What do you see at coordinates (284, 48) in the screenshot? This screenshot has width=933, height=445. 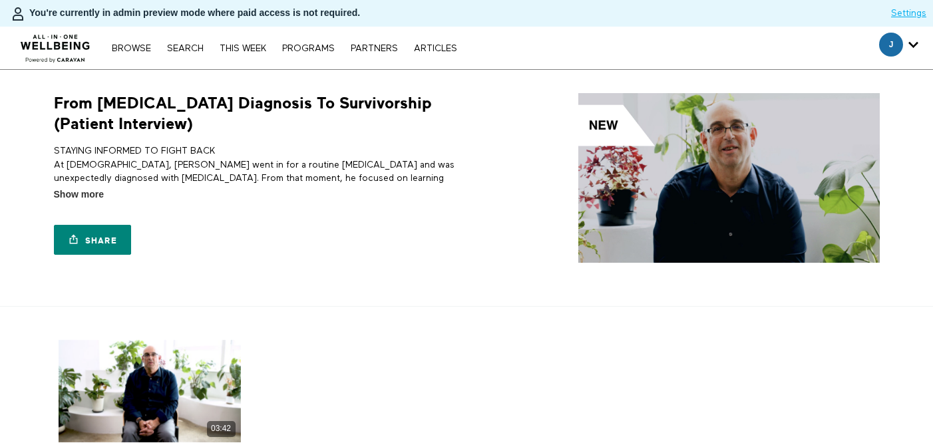 I see `nav: Primary` at bounding box center [284, 48].